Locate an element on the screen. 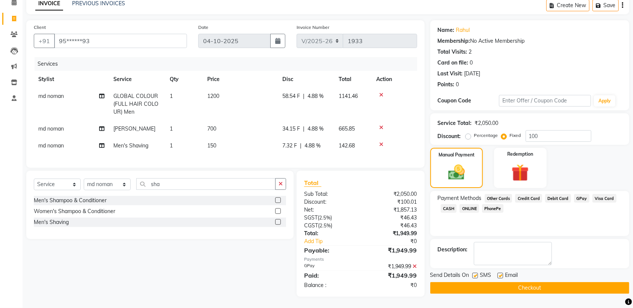 The width and height of the screenshot is (633, 308). a: Rahul is located at coordinates (463, 30).